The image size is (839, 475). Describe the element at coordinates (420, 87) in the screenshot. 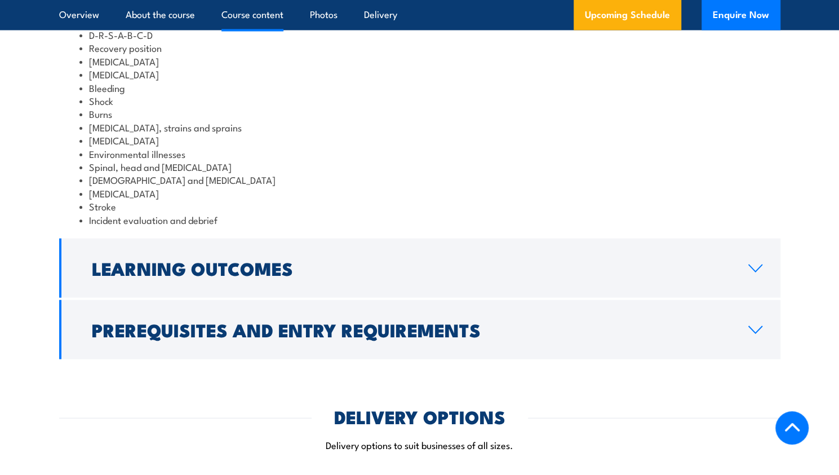

I see `li: Bleeding` at that location.